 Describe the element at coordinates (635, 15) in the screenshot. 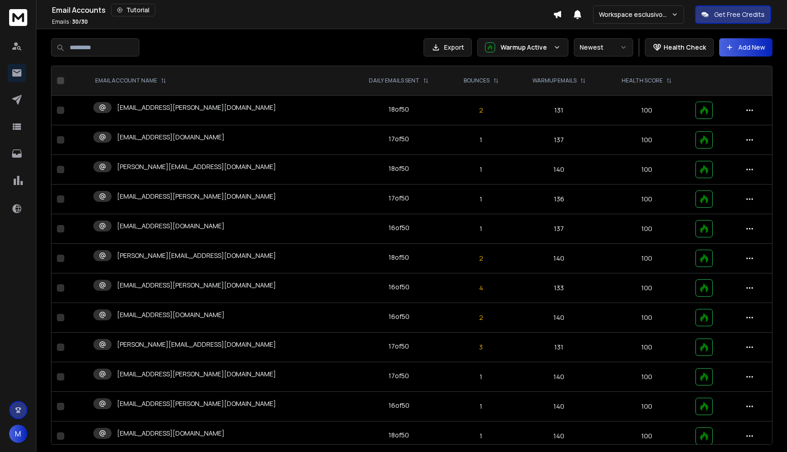

I see `p: Workspace esclusivo upvizory` at that location.